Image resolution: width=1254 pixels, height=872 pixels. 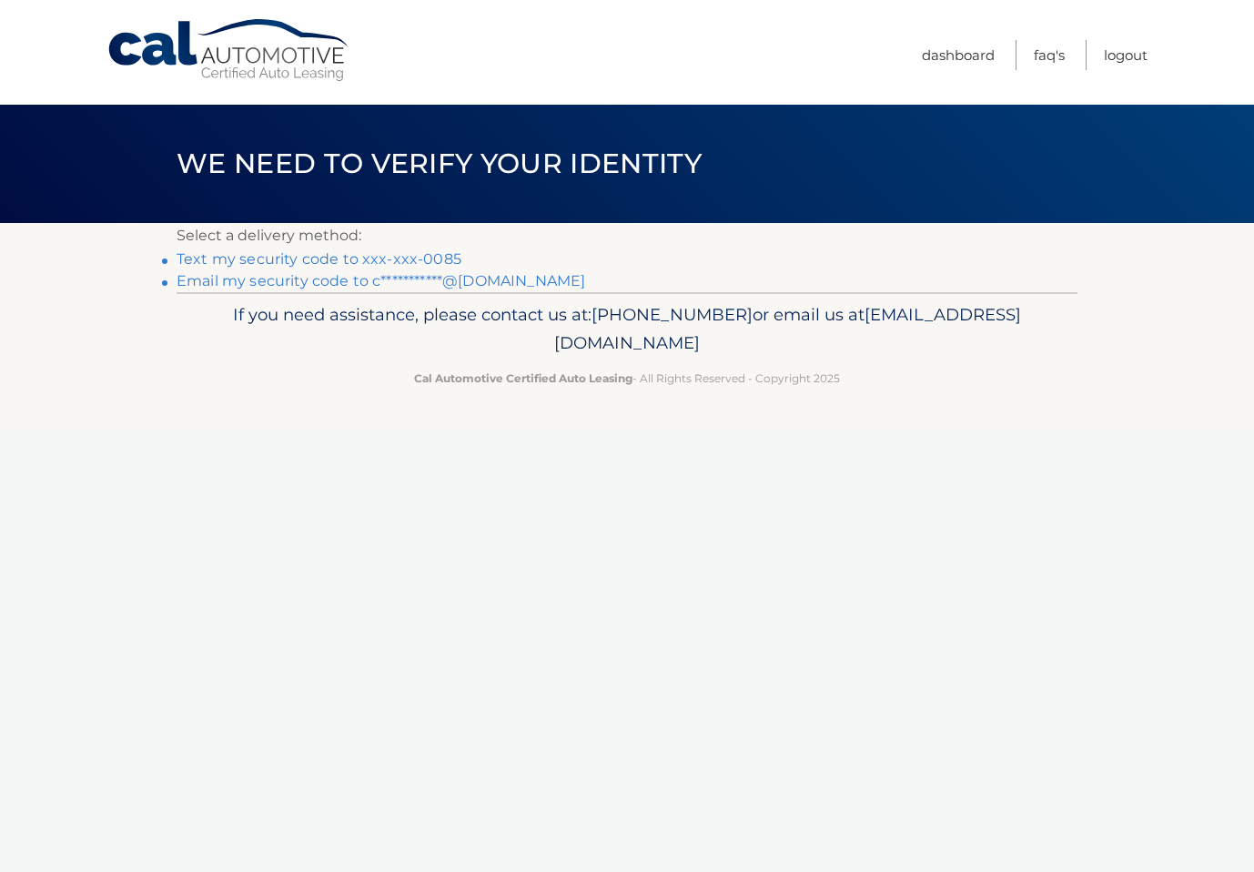 What do you see at coordinates (958, 55) in the screenshot?
I see `a: Dashboard` at bounding box center [958, 55].